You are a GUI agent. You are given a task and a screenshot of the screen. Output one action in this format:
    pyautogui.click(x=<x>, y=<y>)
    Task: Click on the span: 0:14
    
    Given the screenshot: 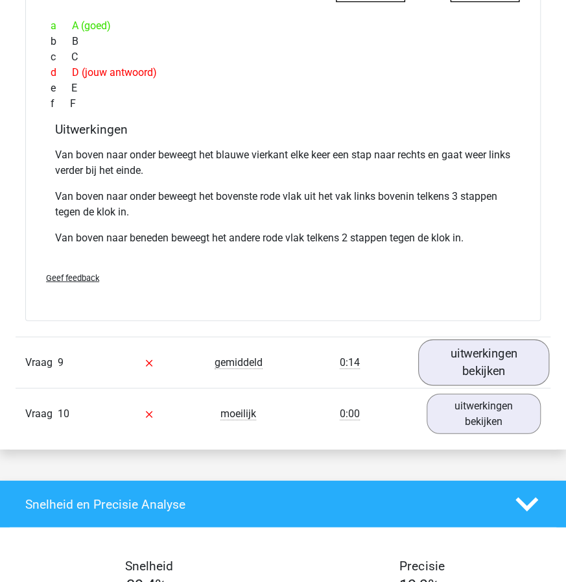 What is the action you would take?
    pyautogui.click(x=350, y=363)
    